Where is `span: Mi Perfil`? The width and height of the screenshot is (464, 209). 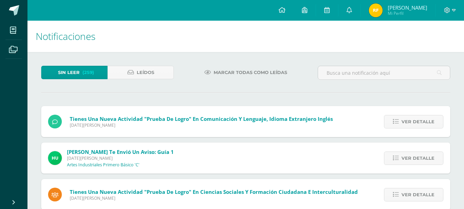 span: Mi Perfil is located at coordinates (407, 13).